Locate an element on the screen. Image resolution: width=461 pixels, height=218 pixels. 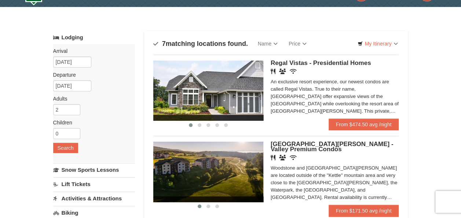
a: From $474.50 avg /night is located at coordinates (364, 124).